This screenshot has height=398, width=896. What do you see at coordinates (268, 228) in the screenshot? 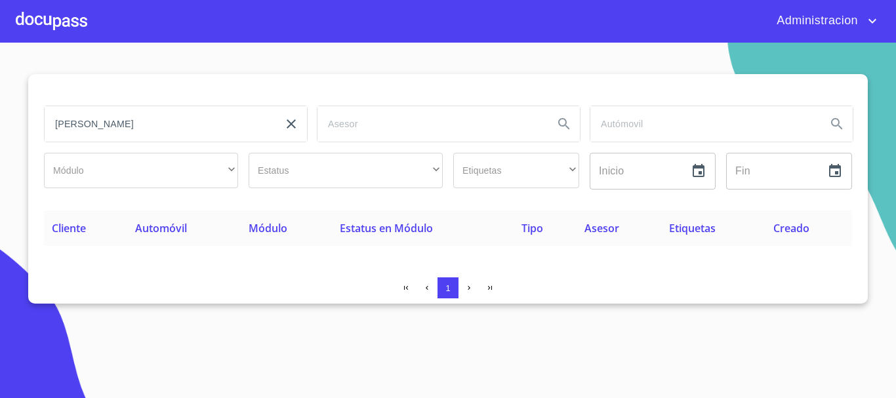
I see `span: Módulo` at bounding box center [268, 228].